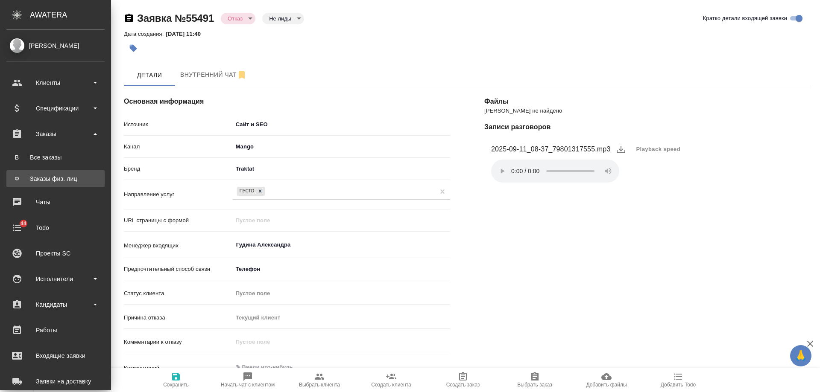  What do you see at coordinates (55, 202) in the screenshot?
I see `div: Чаты` at bounding box center [55, 202].